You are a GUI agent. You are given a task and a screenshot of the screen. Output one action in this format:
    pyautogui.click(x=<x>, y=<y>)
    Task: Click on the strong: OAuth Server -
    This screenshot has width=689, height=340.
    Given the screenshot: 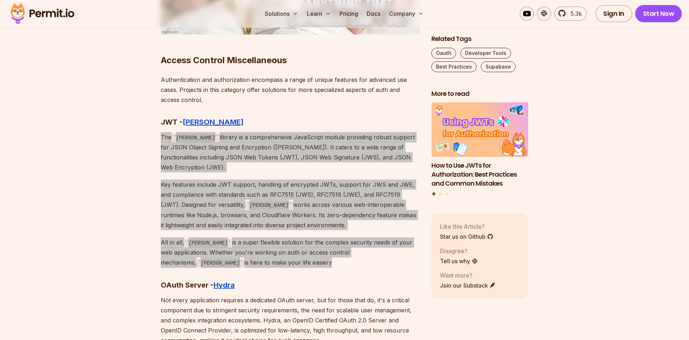 What is the action you would take?
    pyautogui.click(x=187, y=285)
    